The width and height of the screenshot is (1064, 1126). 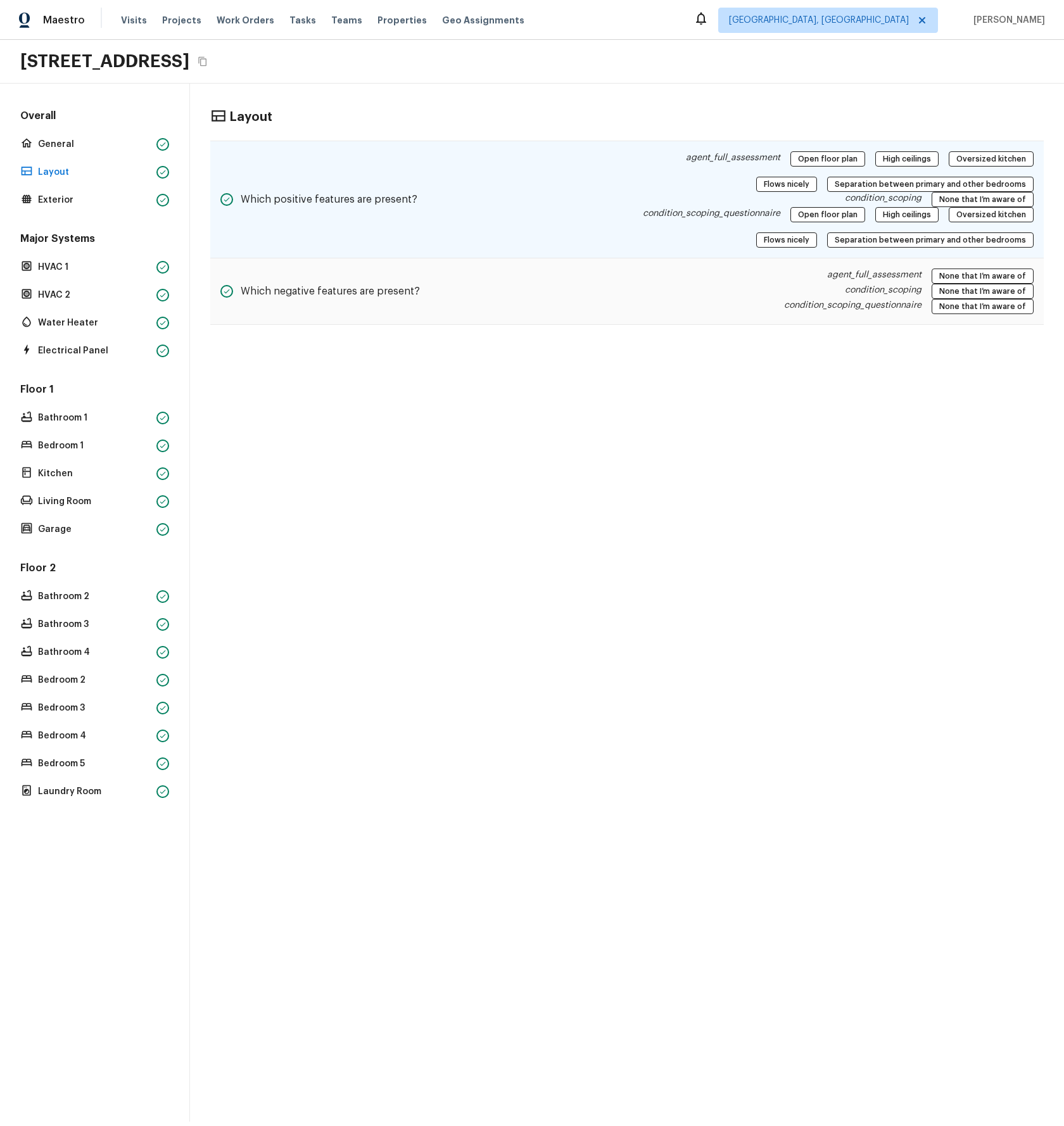 What do you see at coordinates (94, 764) in the screenshot?
I see `p: Bedroom 5` at bounding box center [94, 764].